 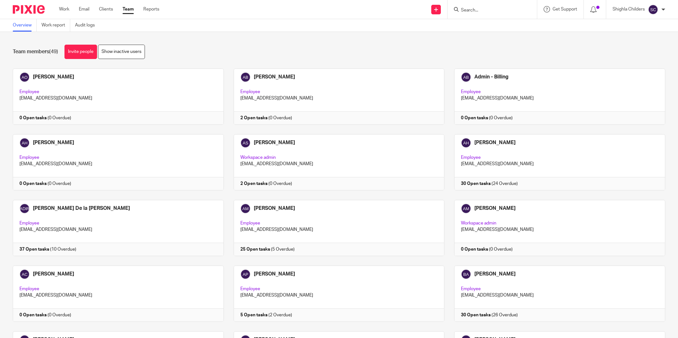 What do you see at coordinates (84, 9) in the screenshot?
I see `a: Email` at bounding box center [84, 9].